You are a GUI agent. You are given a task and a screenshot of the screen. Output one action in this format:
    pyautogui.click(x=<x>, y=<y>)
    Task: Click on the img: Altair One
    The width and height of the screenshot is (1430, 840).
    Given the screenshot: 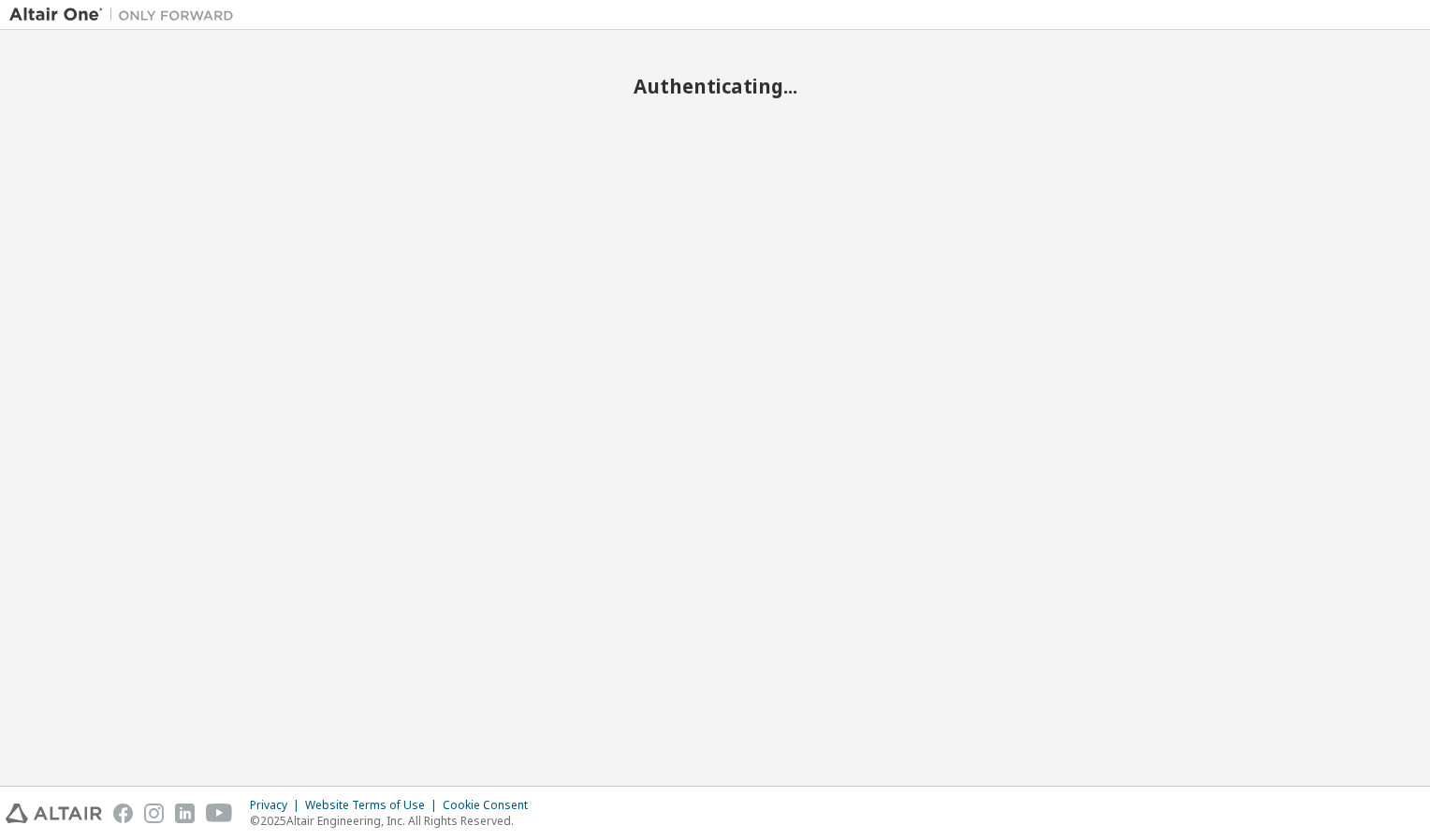 What is the action you would take?
    pyautogui.click(x=126, y=15)
    